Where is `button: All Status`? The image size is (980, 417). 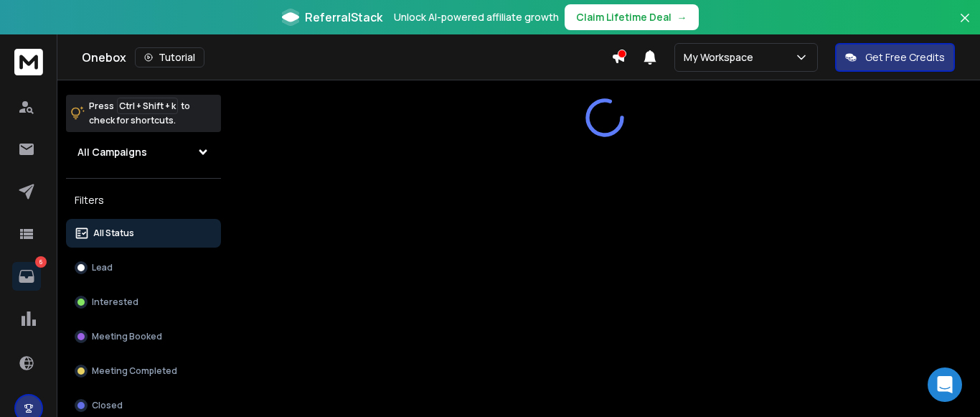
button: All Status is located at coordinates (143, 233).